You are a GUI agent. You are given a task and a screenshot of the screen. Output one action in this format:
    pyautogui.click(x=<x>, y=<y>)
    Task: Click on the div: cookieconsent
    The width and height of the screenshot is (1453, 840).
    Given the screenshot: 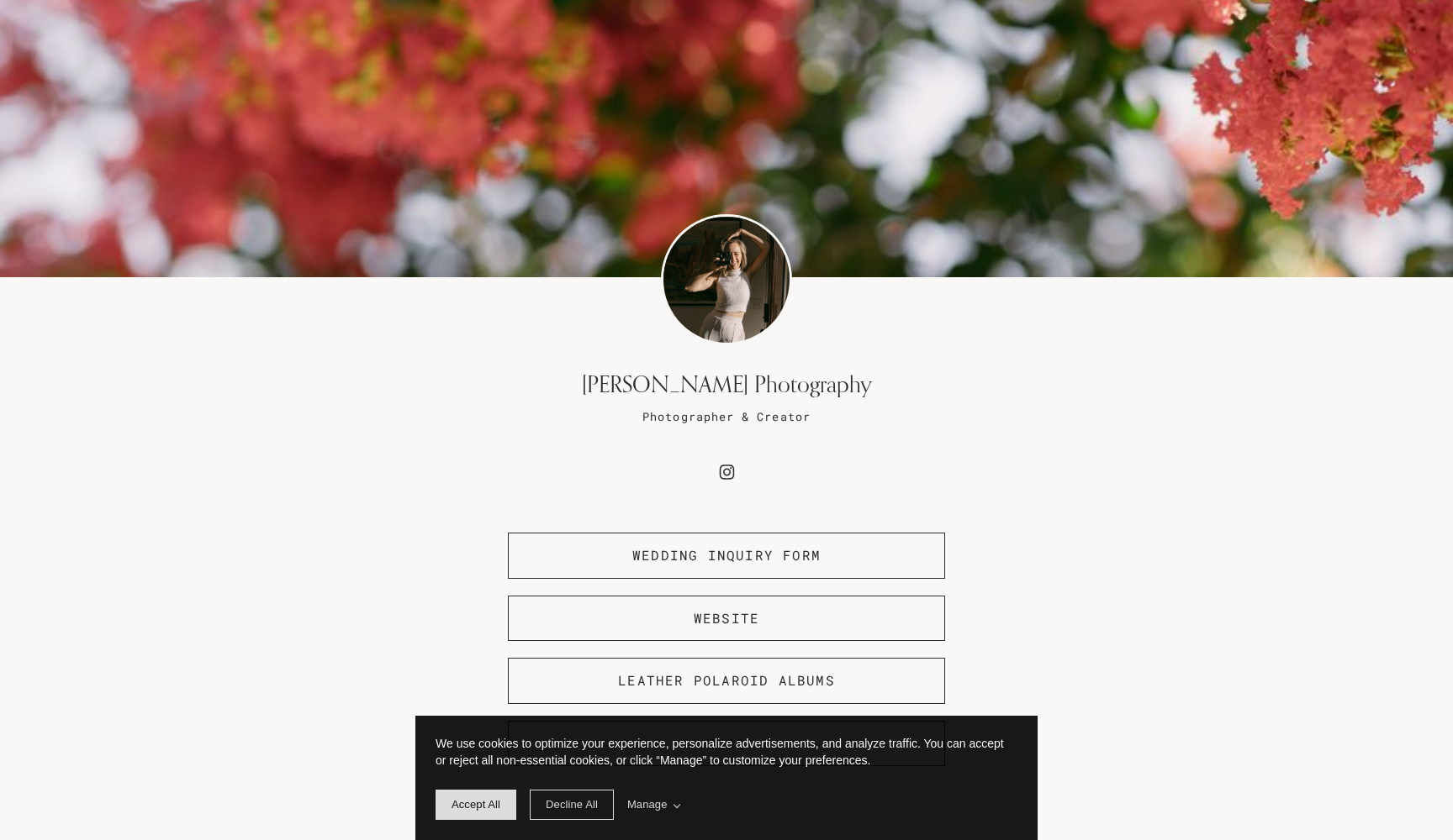 What is the action you would take?
    pyautogui.click(x=726, y=778)
    